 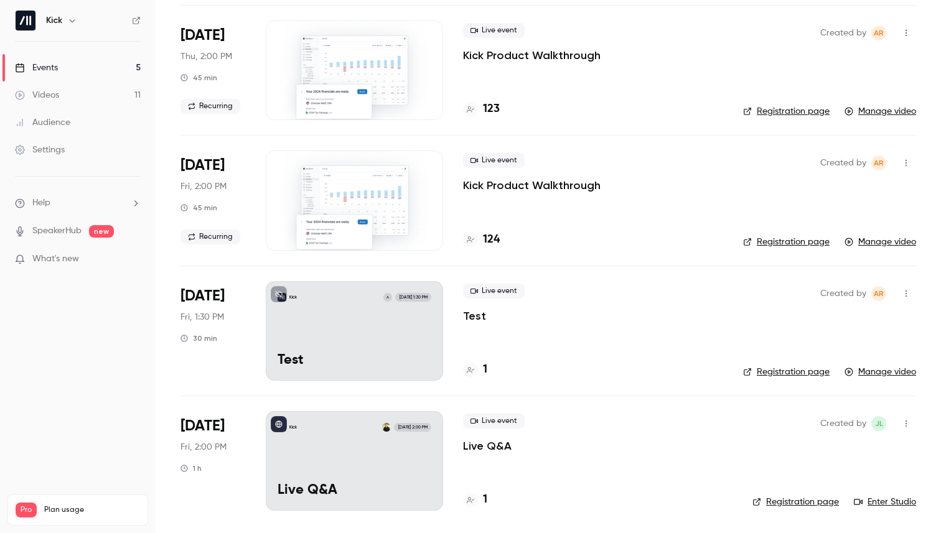 What do you see at coordinates (491, 109) in the screenshot?
I see `h4: 123` at bounding box center [491, 109].